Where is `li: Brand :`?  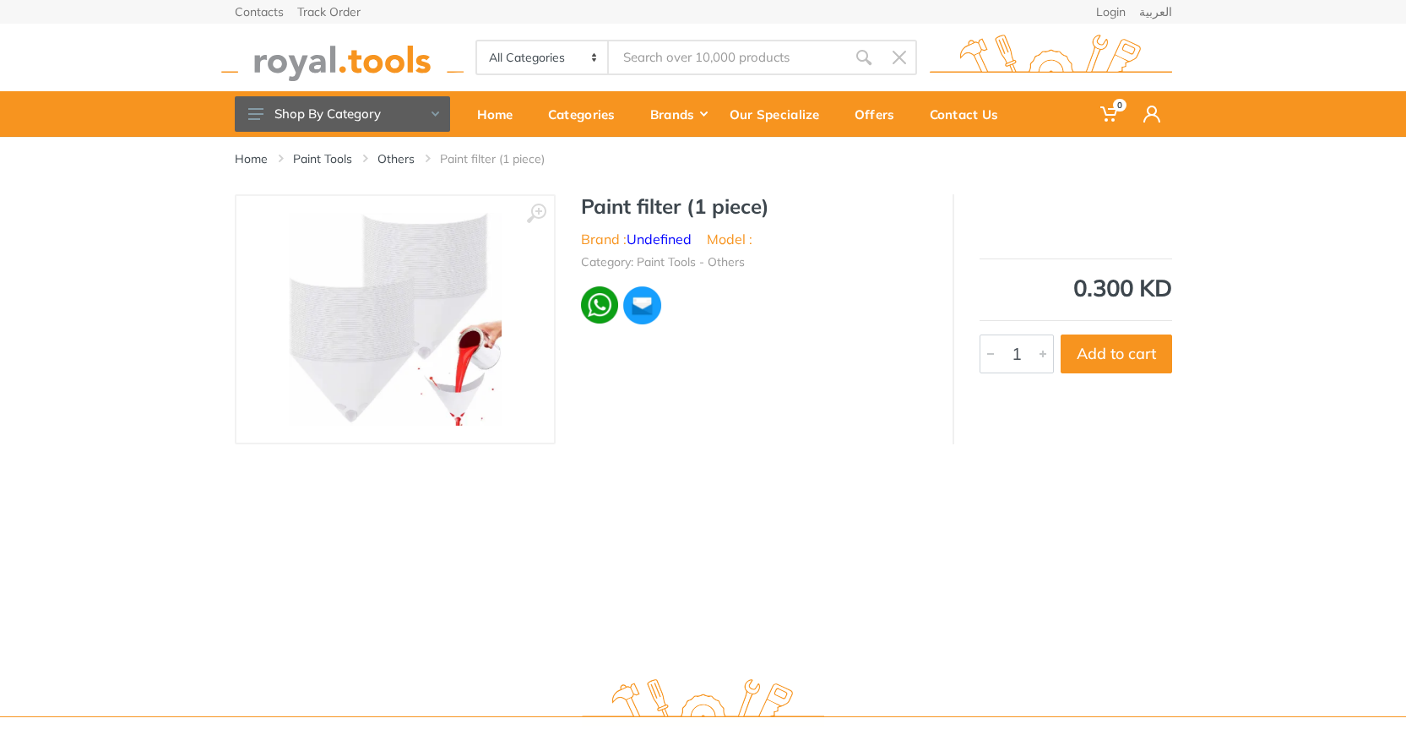 li: Brand : is located at coordinates (636, 239).